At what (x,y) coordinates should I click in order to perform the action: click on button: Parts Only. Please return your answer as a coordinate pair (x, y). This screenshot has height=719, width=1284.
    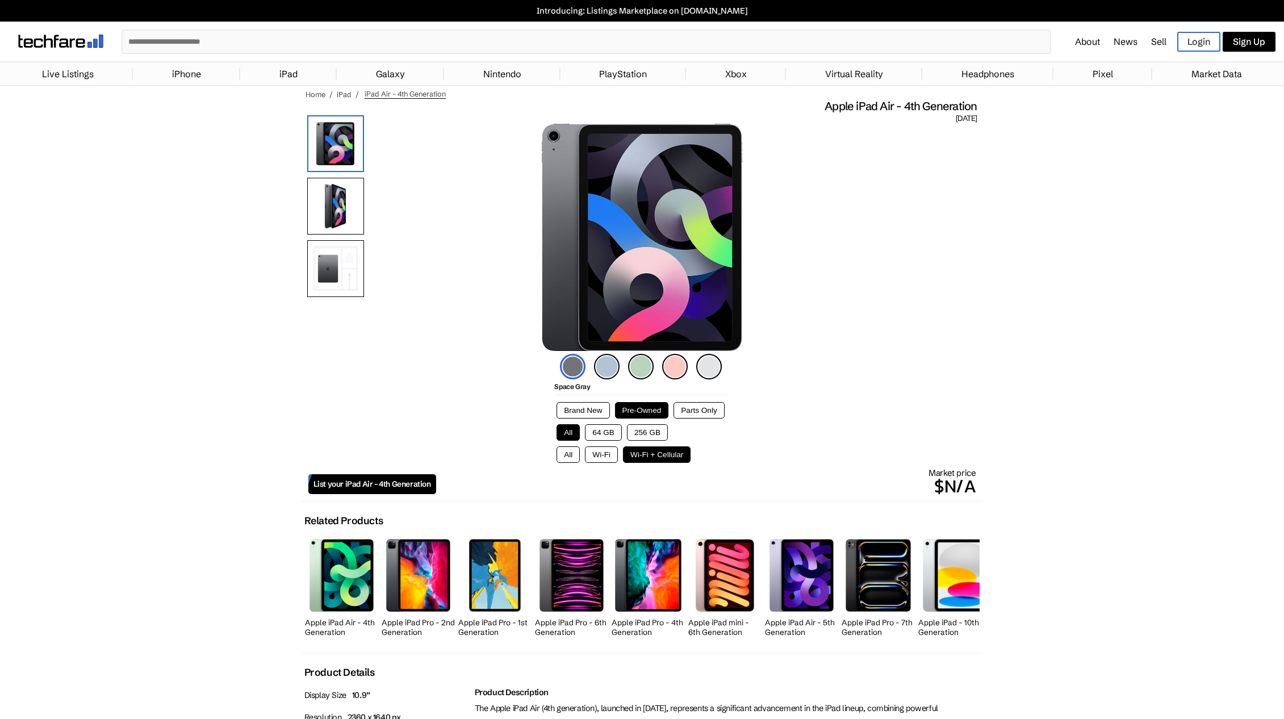
    Looking at the image, I should click on (699, 410).